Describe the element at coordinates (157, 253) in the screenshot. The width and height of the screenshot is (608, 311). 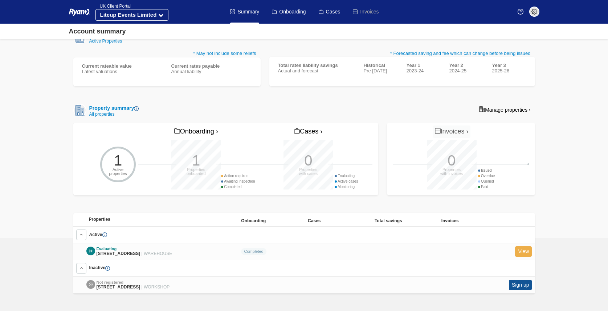
I see `span: | WAREHOUSE` at that location.